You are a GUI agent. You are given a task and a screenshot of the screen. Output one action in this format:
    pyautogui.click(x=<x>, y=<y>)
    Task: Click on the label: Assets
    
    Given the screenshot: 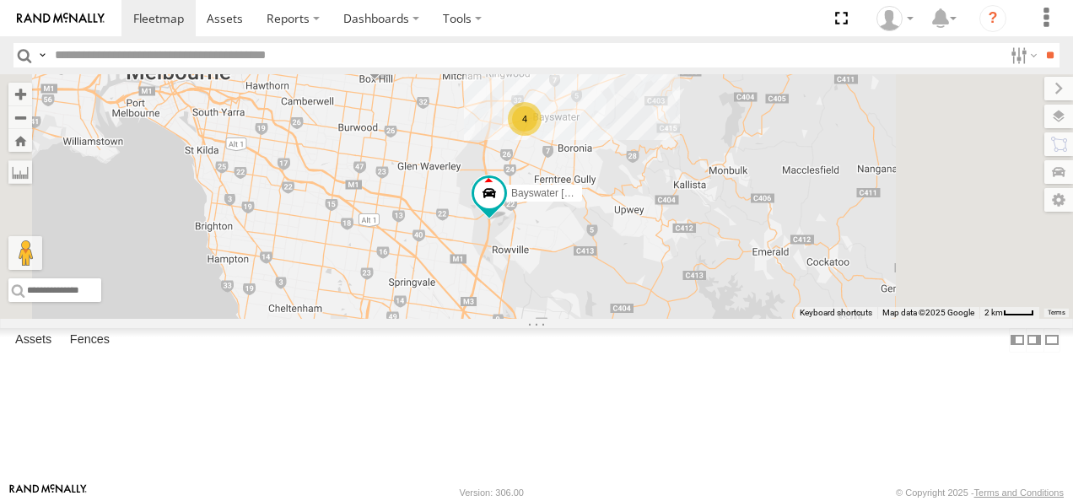 What is the action you would take?
    pyautogui.click(x=33, y=340)
    